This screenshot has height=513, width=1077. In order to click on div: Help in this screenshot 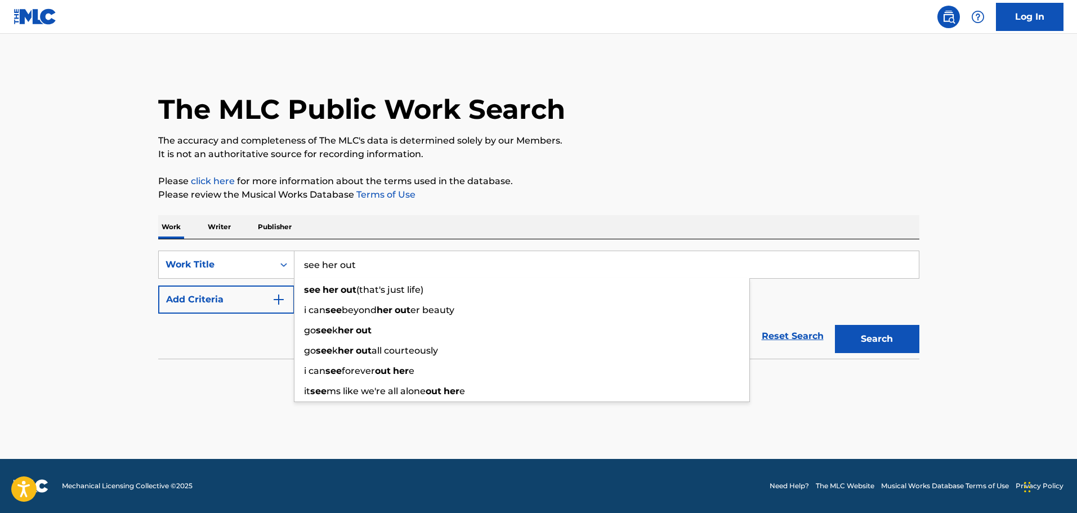, I will do `click(978, 17)`.